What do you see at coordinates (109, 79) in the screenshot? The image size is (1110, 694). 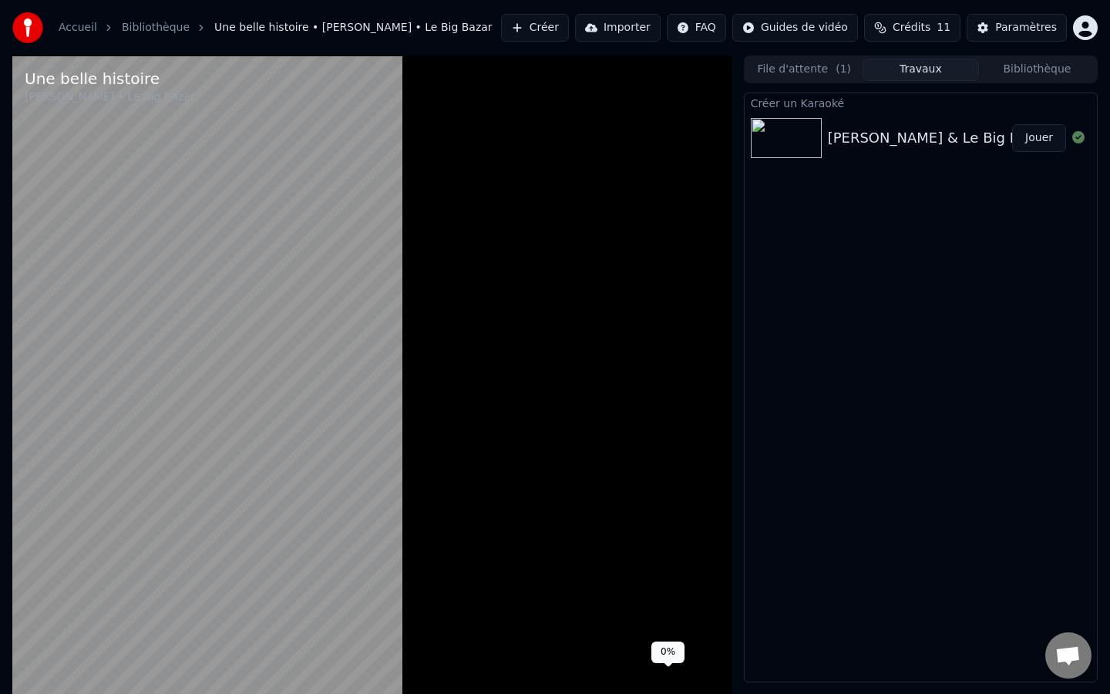 I see `div: Une belle histoire` at bounding box center [109, 79].